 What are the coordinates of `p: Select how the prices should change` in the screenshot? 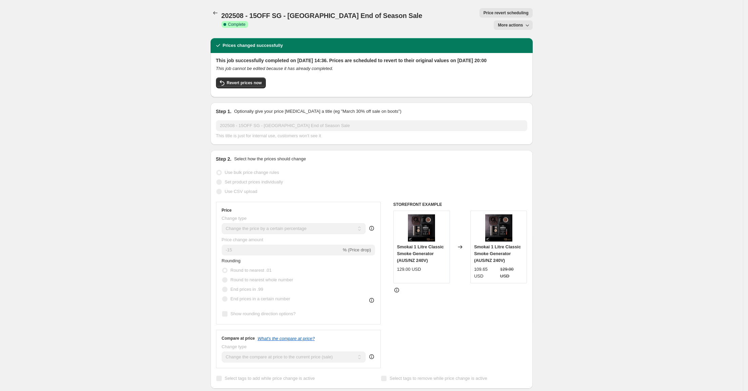 It's located at (270, 159).